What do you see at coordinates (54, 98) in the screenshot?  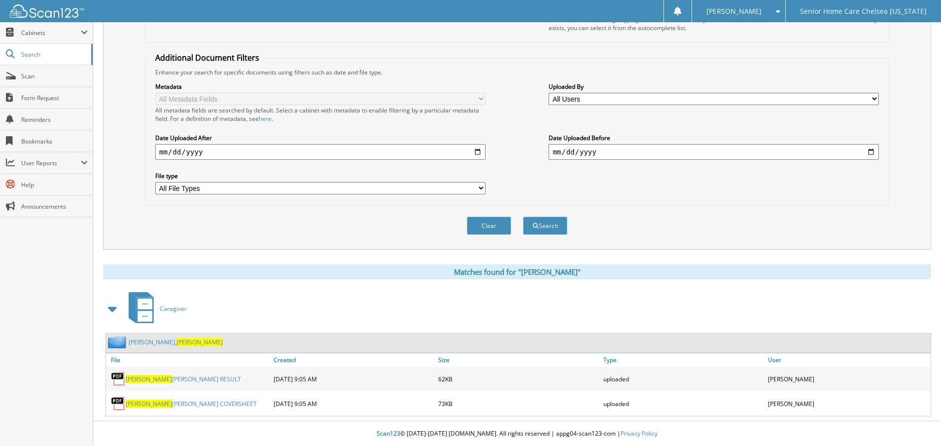 I see `span: Form Request` at bounding box center [54, 98].